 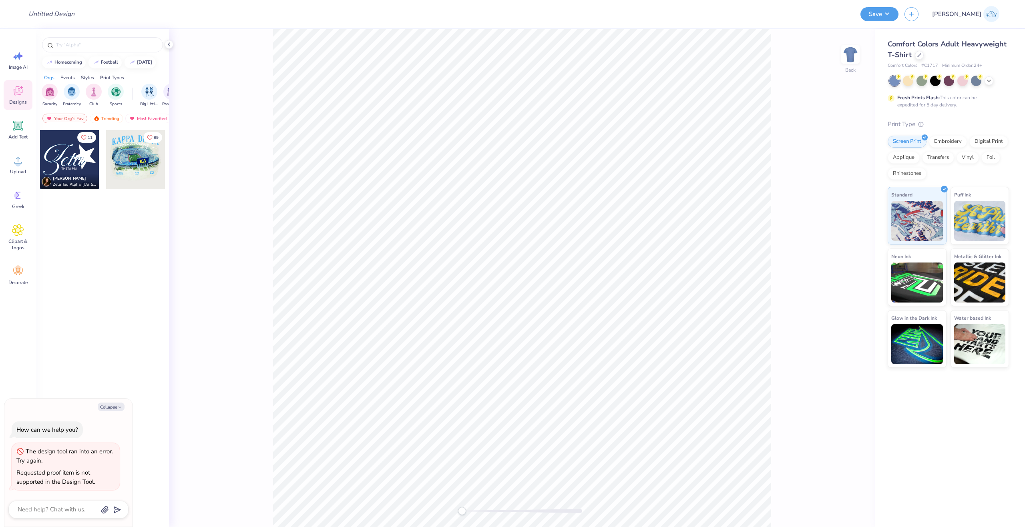 What do you see at coordinates (94, 104) in the screenshot?
I see `span: Club` at bounding box center [94, 104].